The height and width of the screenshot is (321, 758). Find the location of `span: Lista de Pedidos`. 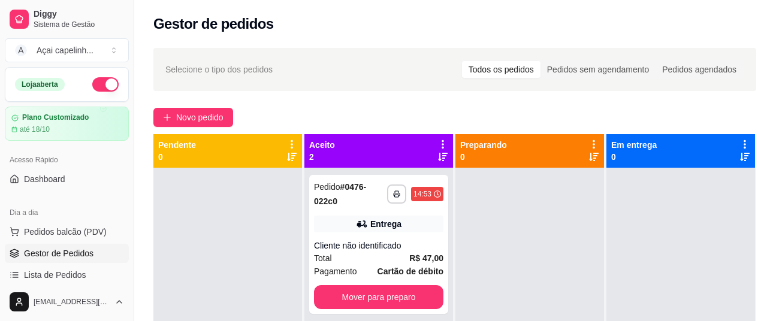

span: Lista de Pedidos is located at coordinates (55, 275).